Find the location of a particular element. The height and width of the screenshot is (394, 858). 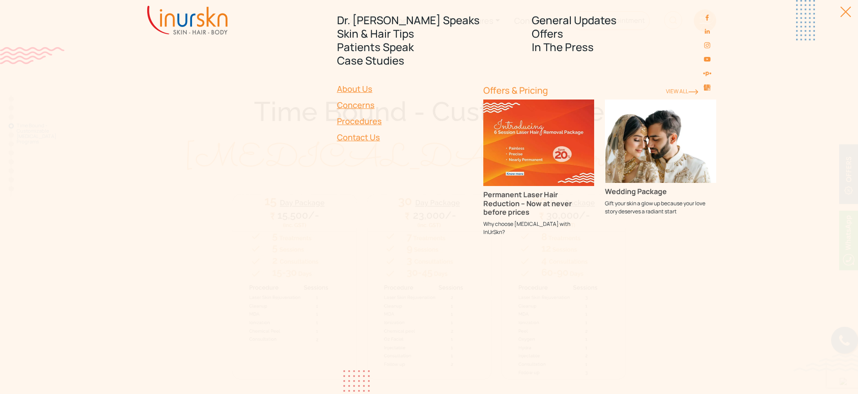

a: Procedures is located at coordinates (405, 121).